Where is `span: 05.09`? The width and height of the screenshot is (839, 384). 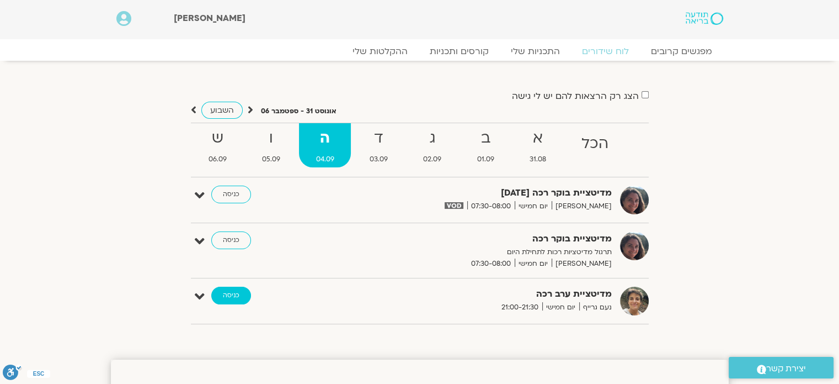
span: 05.09 is located at coordinates (271, 159).